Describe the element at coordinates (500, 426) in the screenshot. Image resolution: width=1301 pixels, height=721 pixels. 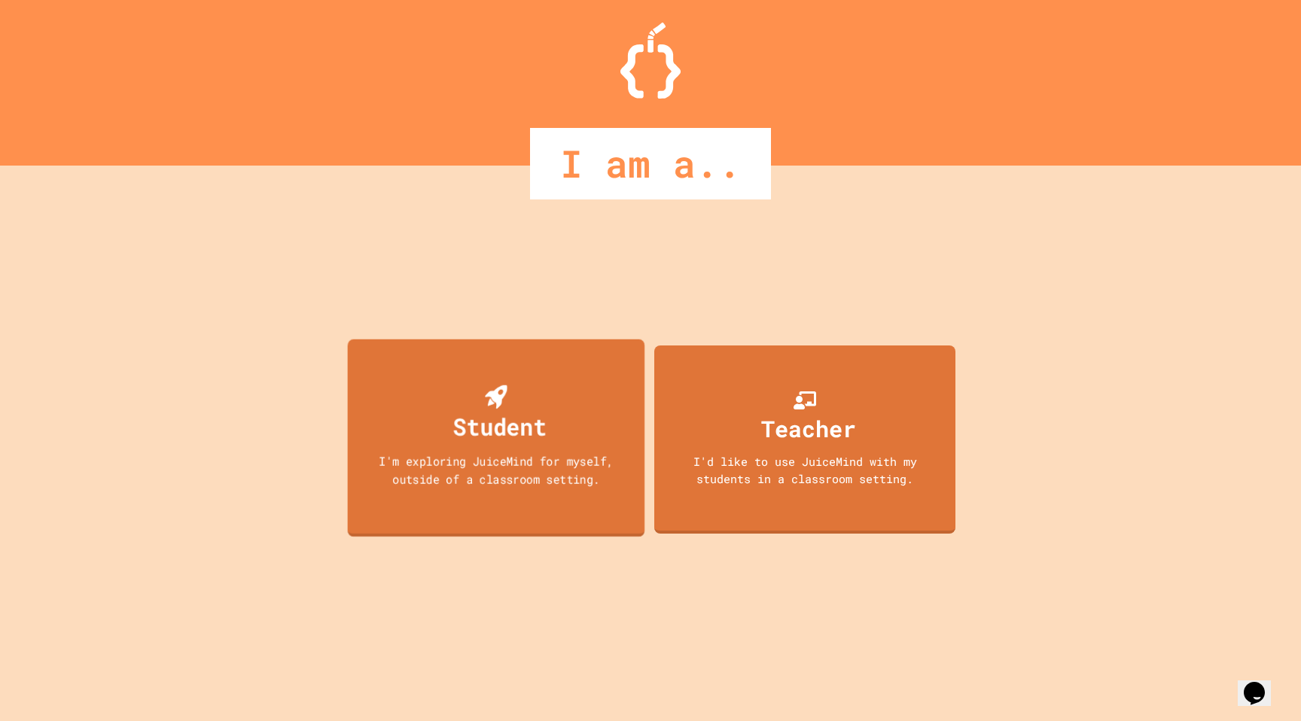
I see `div: Student` at that location.